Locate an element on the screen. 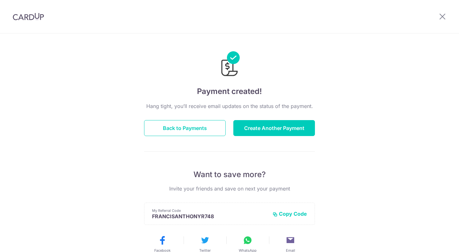  button: Copy Code is located at coordinates (289, 214).